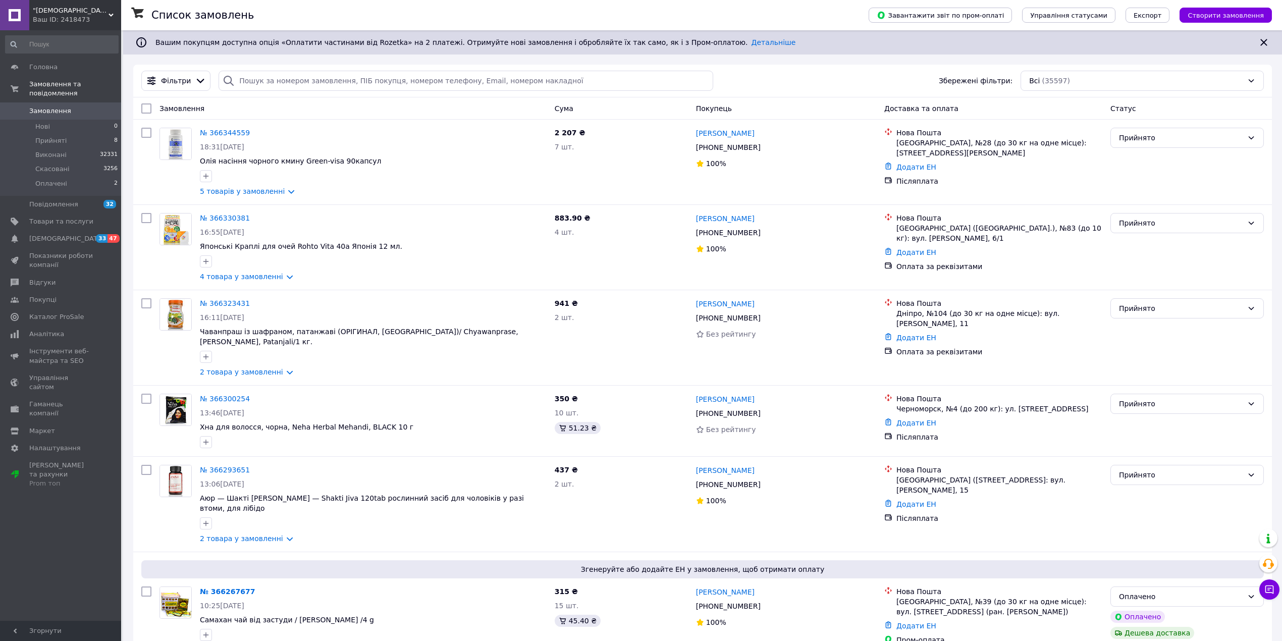 Image resolution: width=1282 pixels, height=641 pixels. What do you see at coordinates (567, 413) in the screenshot?
I see `span: 10 шт.` at bounding box center [567, 413].